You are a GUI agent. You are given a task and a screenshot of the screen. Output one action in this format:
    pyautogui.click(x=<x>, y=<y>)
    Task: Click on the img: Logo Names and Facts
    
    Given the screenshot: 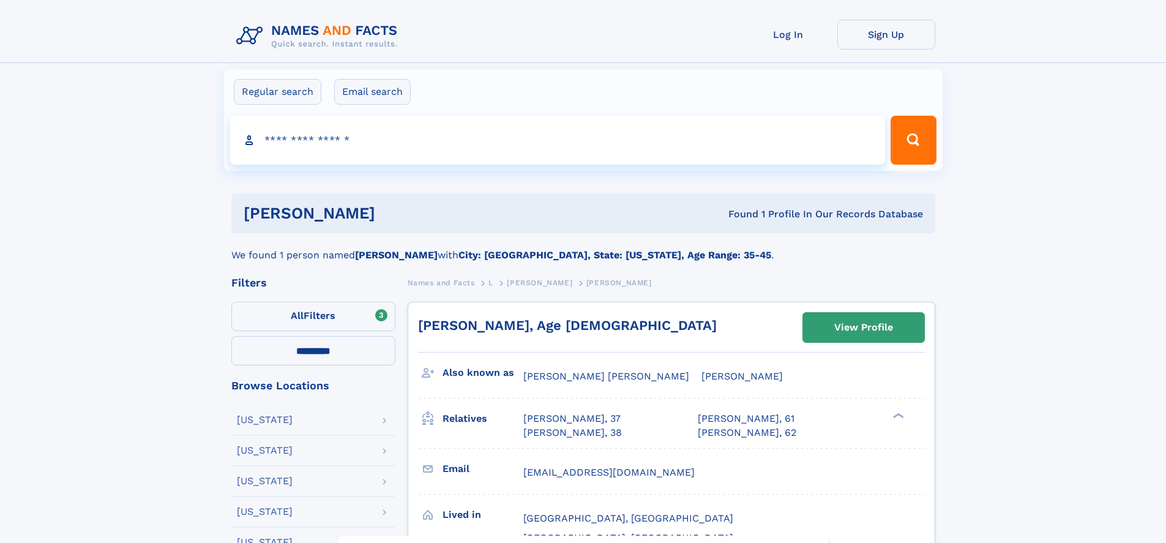 What is the action you would take?
    pyautogui.click(x=319, y=36)
    